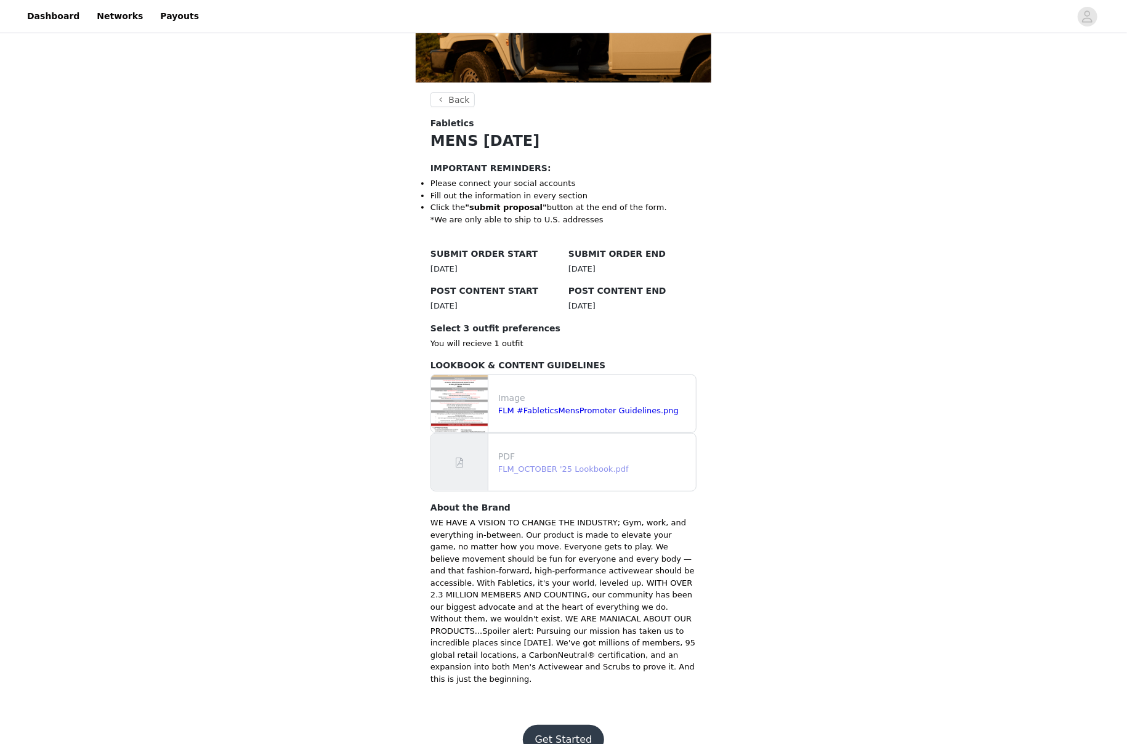 The width and height of the screenshot is (1127, 744). What do you see at coordinates (563, 183) in the screenshot?
I see `li: Please connect your social accounts` at bounding box center [563, 183].